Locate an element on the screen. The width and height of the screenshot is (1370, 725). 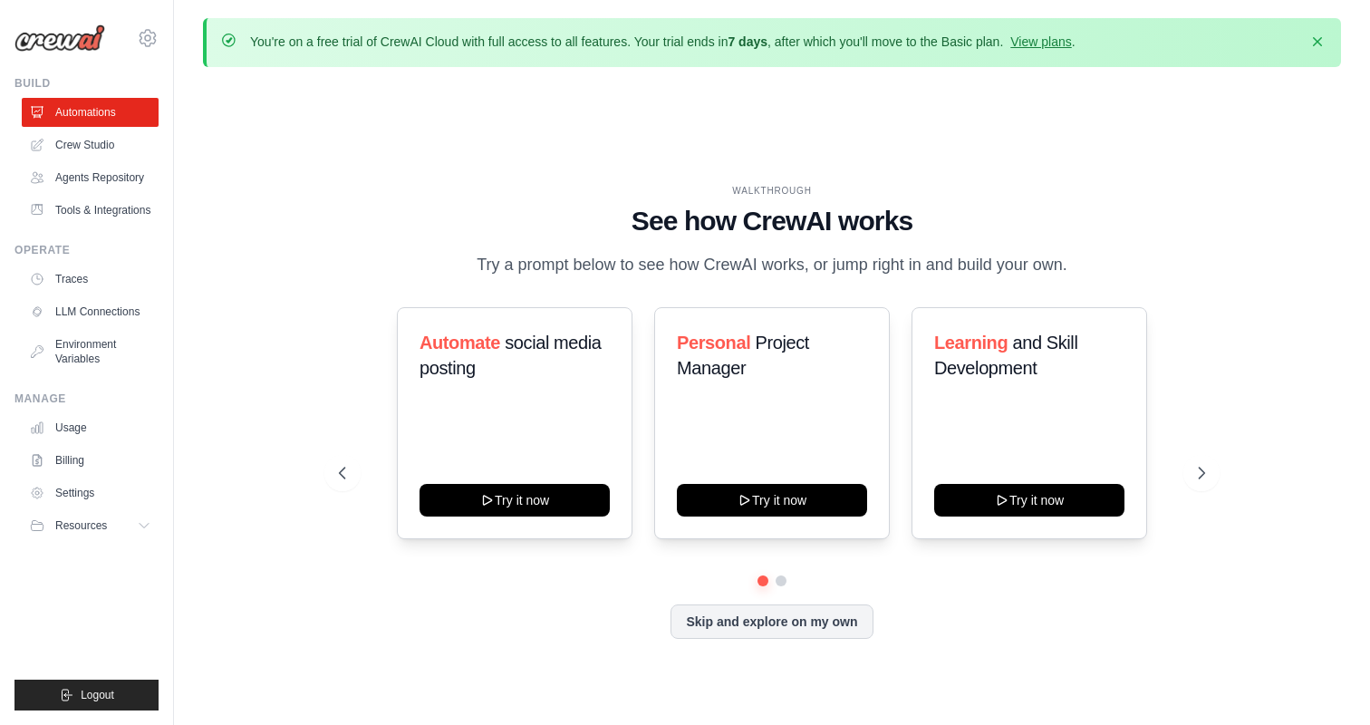
button: Logout is located at coordinates (86, 695).